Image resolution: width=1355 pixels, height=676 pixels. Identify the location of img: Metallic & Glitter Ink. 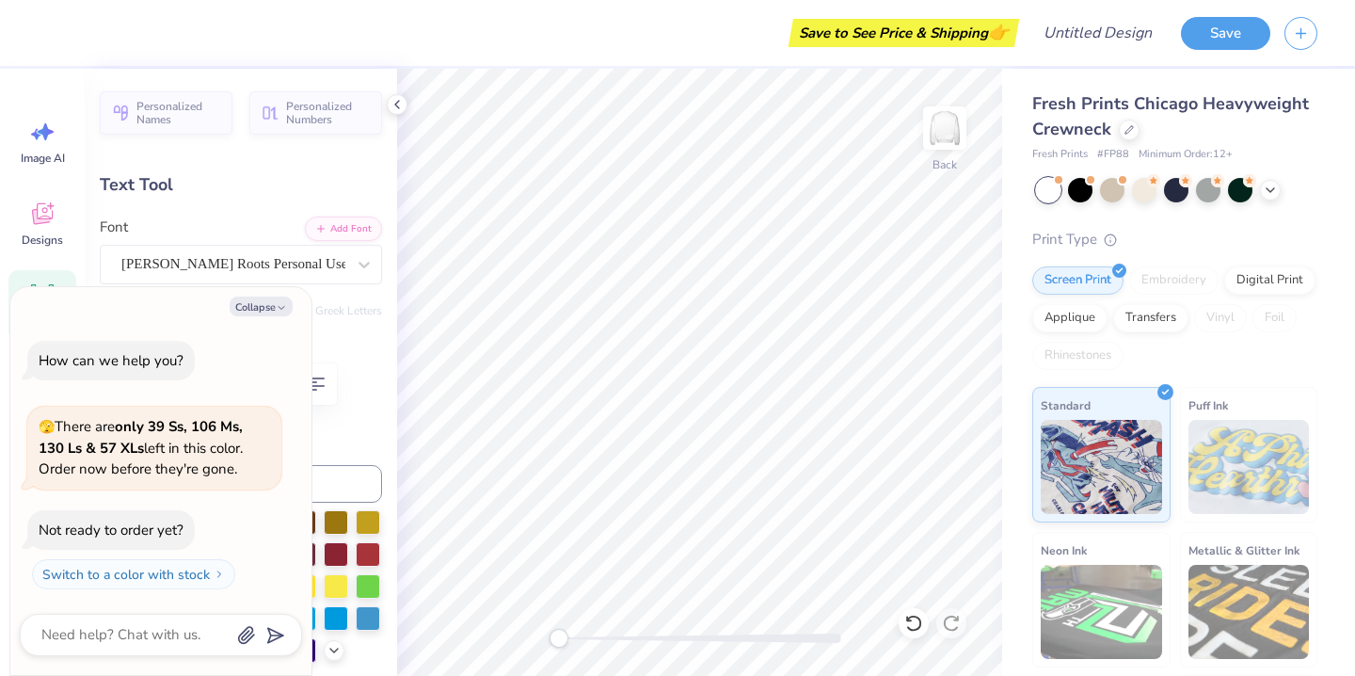
(1249, 612).